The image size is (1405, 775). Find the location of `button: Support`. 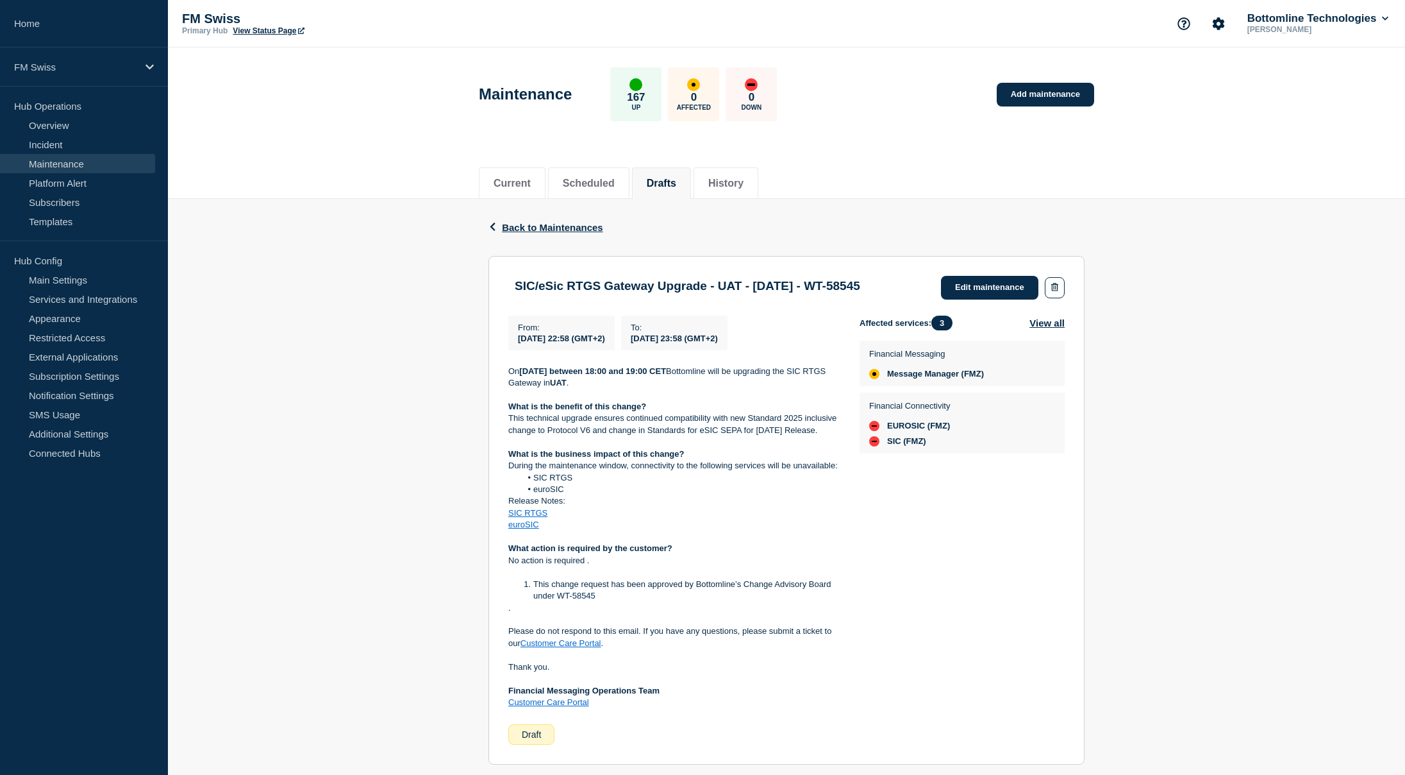

button: Support is located at coordinates (1184, 24).